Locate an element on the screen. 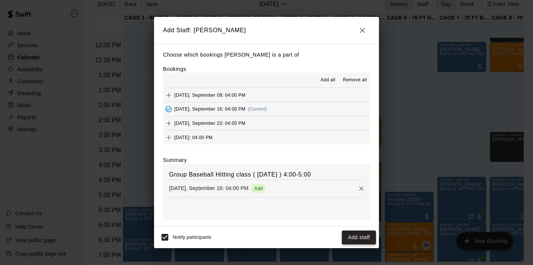 The image size is (533, 265). span: (Current) is located at coordinates (258, 109).